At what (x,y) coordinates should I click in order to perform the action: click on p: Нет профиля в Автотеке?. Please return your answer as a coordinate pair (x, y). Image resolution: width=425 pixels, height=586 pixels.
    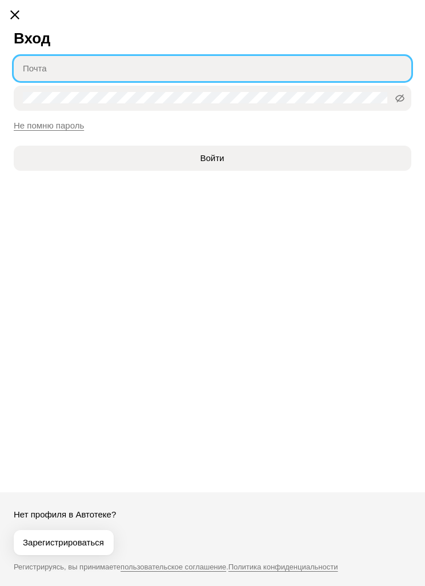
    Looking at the image, I should click on (213, 515).